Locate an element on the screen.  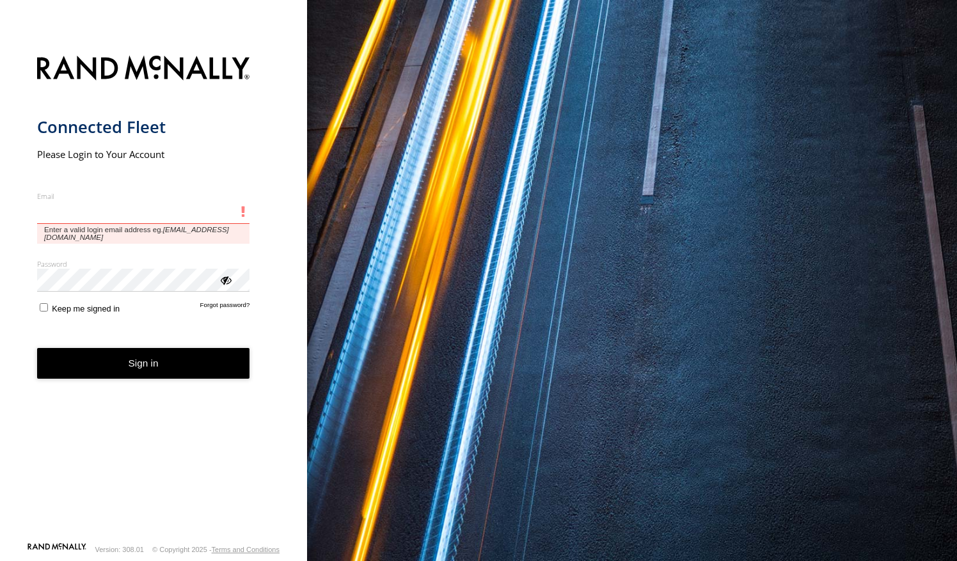
div: ViewPassword is located at coordinates (225, 279).